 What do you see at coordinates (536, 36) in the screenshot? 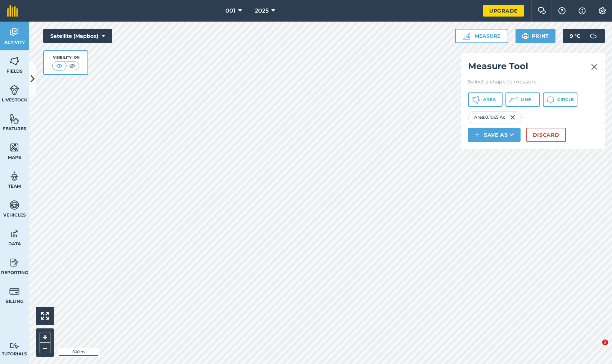
I see `button: Print` at bounding box center [536, 36].